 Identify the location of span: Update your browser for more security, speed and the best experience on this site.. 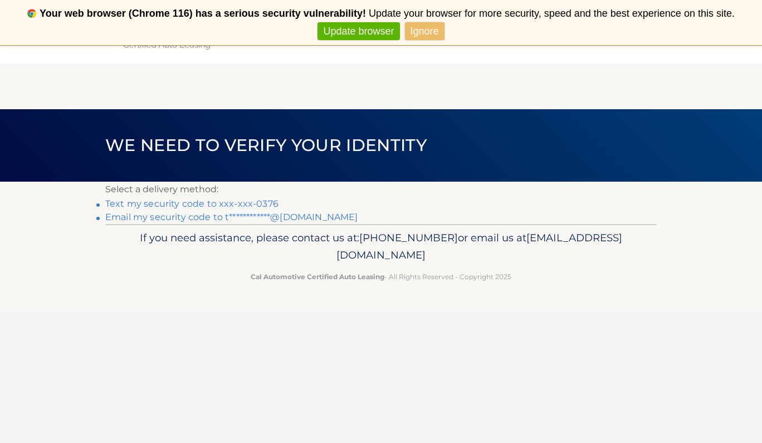
(551, 13).